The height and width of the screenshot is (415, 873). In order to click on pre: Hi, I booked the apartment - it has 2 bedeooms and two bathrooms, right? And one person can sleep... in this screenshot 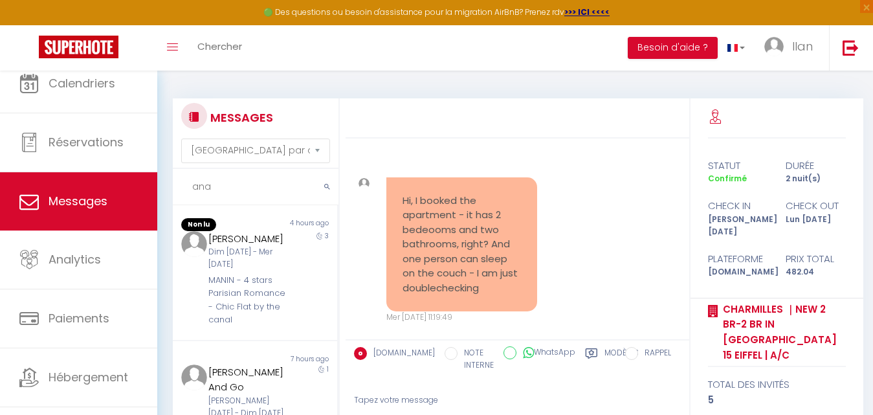, I will do `click(462, 245)`.